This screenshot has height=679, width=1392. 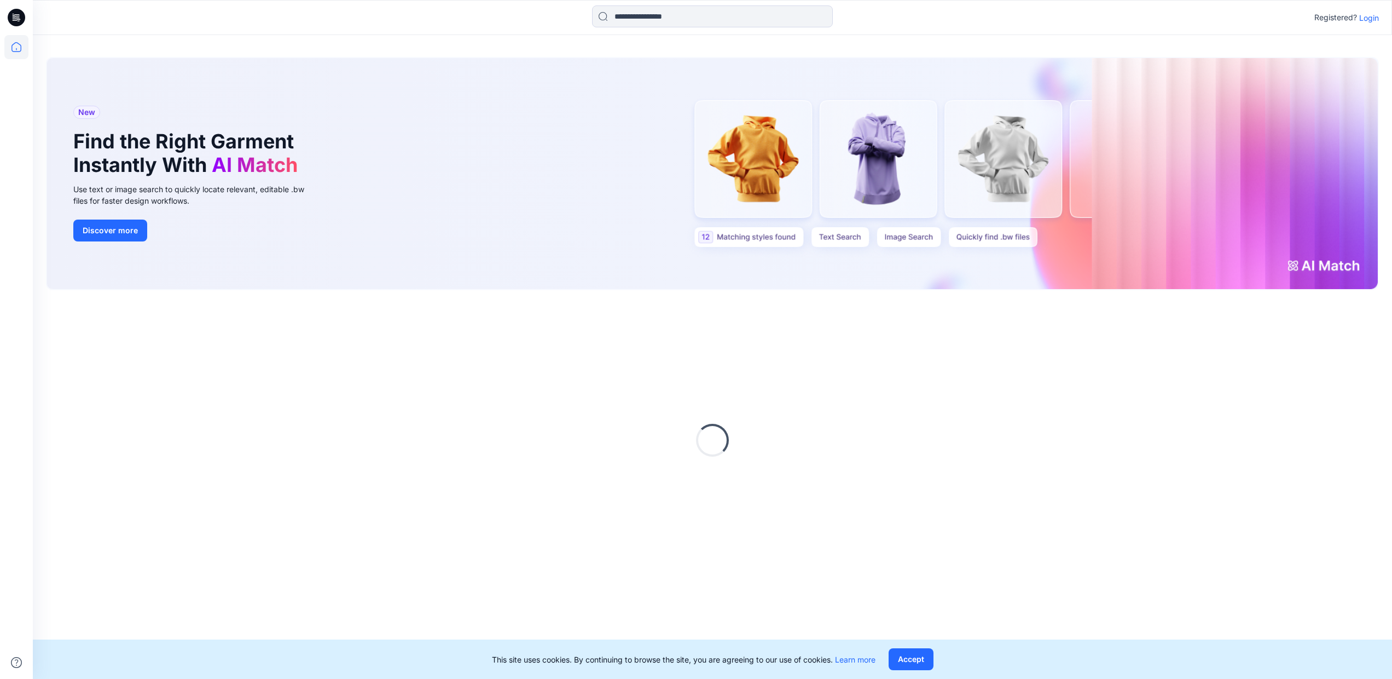 I want to click on span: New, so click(x=86, y=112).